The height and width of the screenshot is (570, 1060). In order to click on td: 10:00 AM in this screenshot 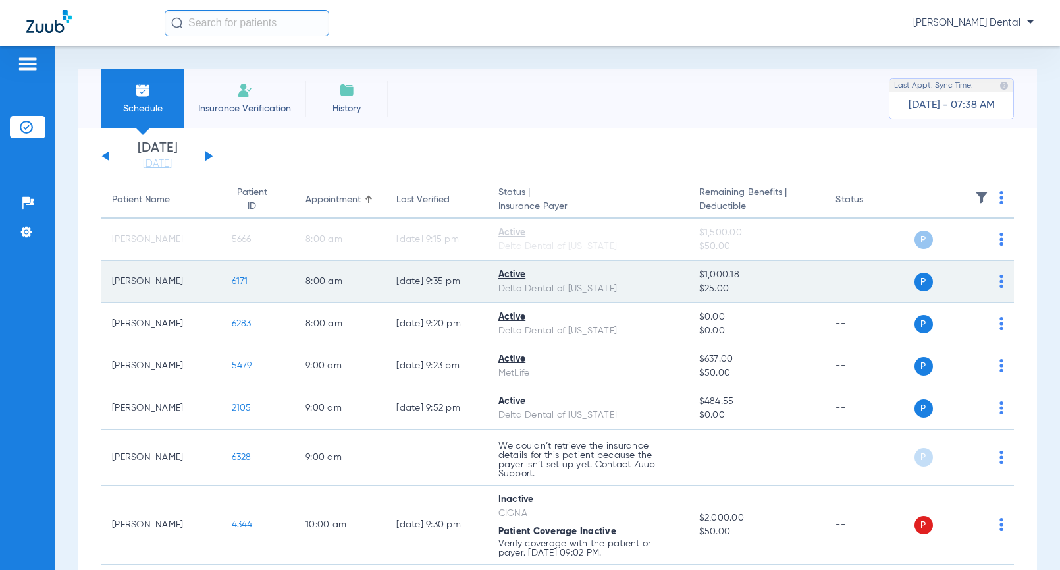, I will do `click(340, 525)`.